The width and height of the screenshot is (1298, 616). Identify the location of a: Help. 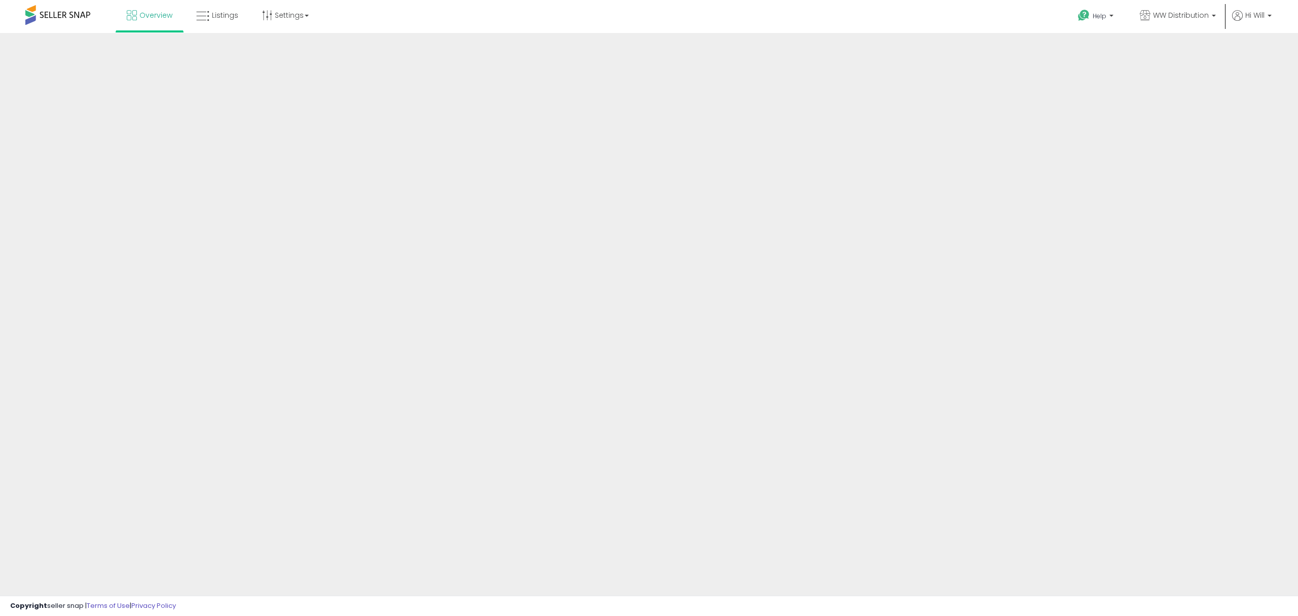
(1097, 17).